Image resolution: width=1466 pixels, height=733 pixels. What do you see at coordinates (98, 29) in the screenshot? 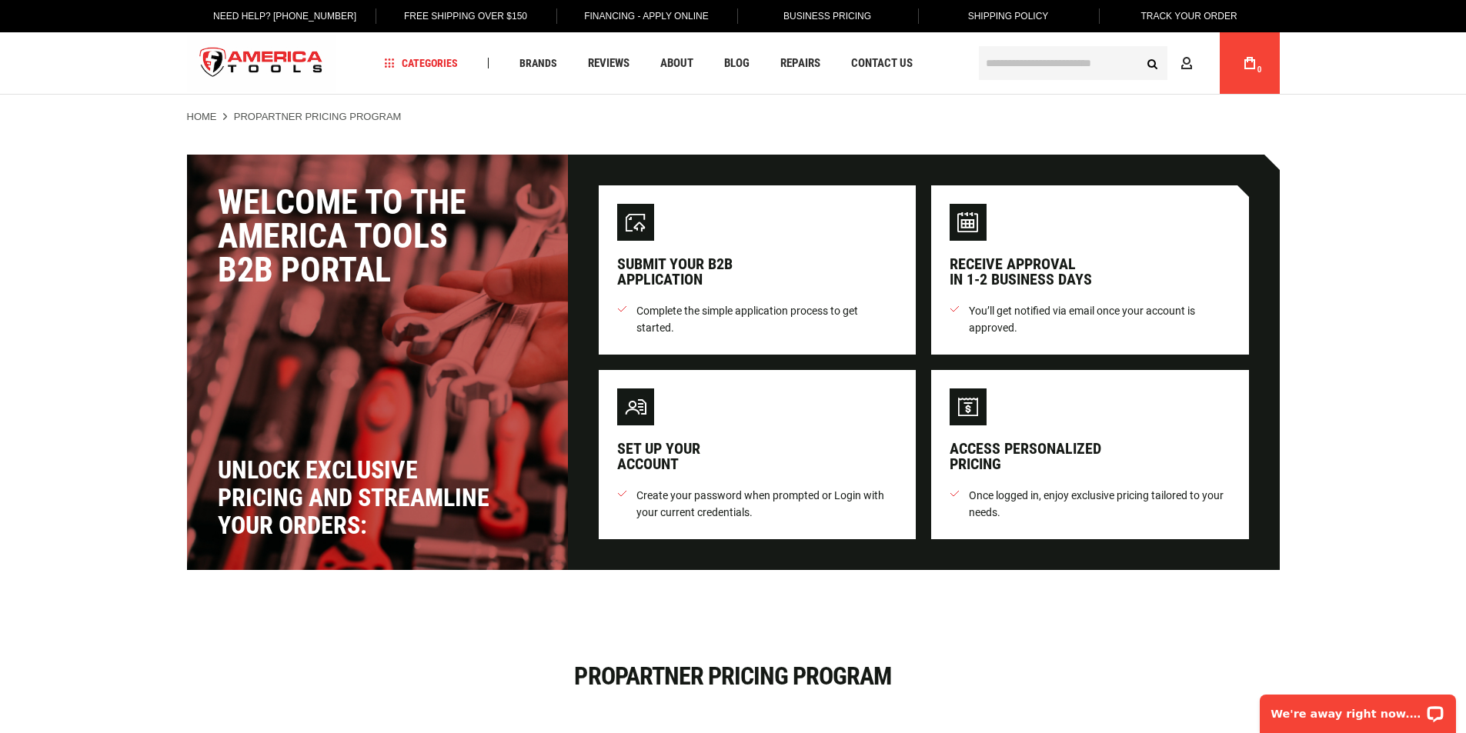
I see `p: We're away right now. Please check back later!` at bounding box center [98, 29].